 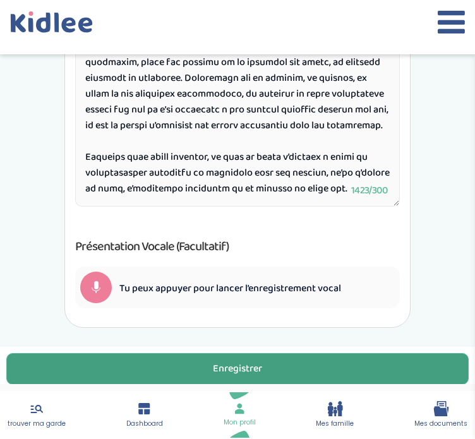 I want to click on a: Dashboard, so click(x=145, y=415).